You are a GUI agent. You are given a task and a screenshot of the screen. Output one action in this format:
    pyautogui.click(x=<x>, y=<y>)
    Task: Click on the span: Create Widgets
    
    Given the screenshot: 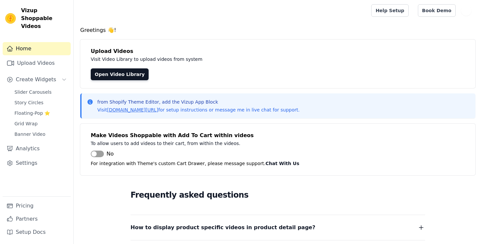 What is the action you would take?
    pyautogui.click(x=36, y=80)
    